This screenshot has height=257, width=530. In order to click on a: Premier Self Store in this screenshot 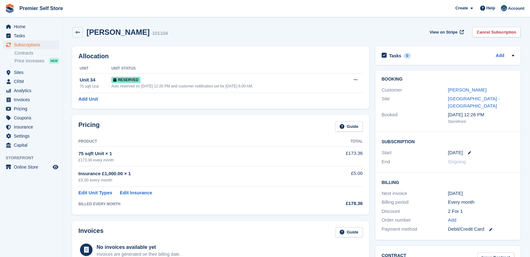, I will do `click(41, 8)`.